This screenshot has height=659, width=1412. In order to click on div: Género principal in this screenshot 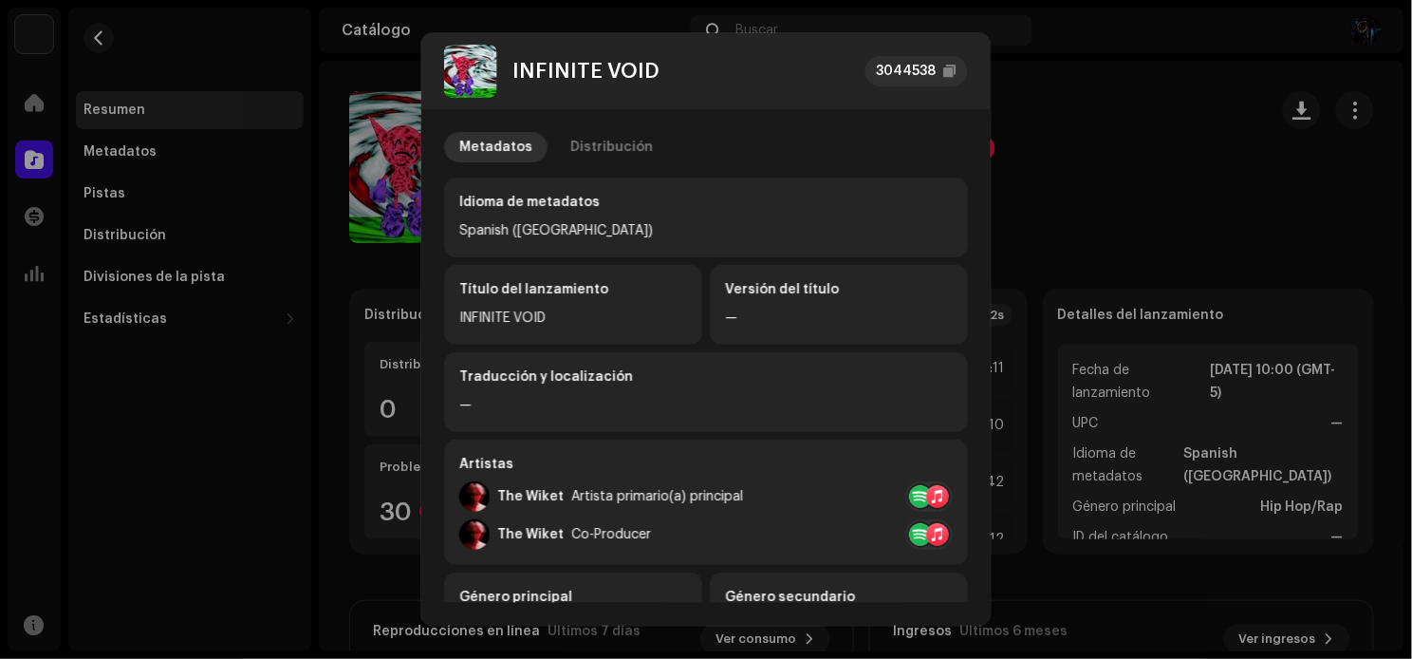, I will do `click(573, 597)`.